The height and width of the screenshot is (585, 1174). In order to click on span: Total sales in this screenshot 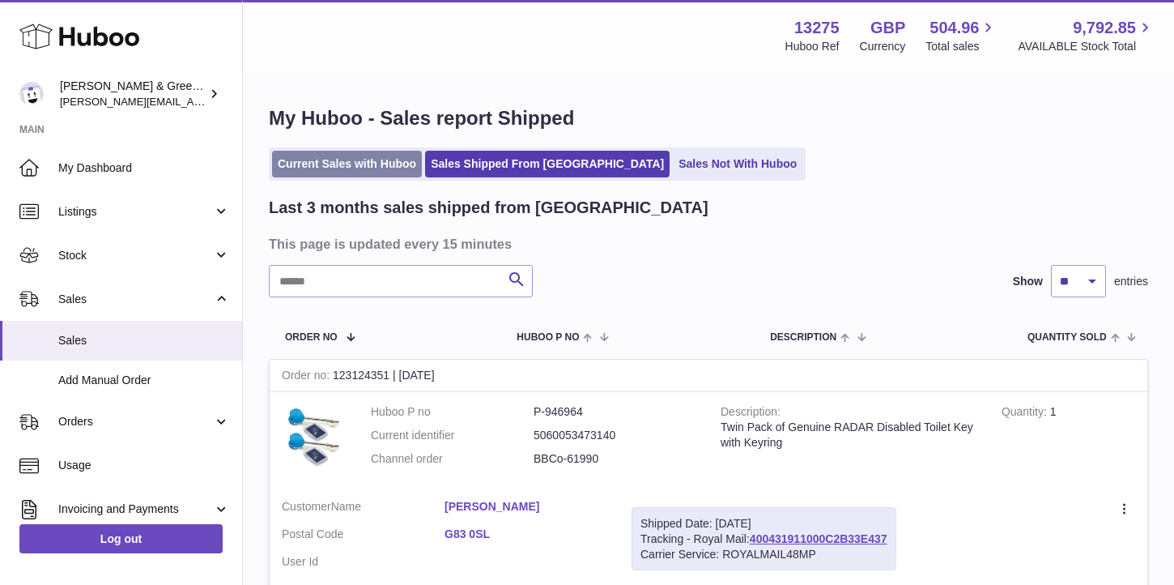, I will do `click(961, 46)`.